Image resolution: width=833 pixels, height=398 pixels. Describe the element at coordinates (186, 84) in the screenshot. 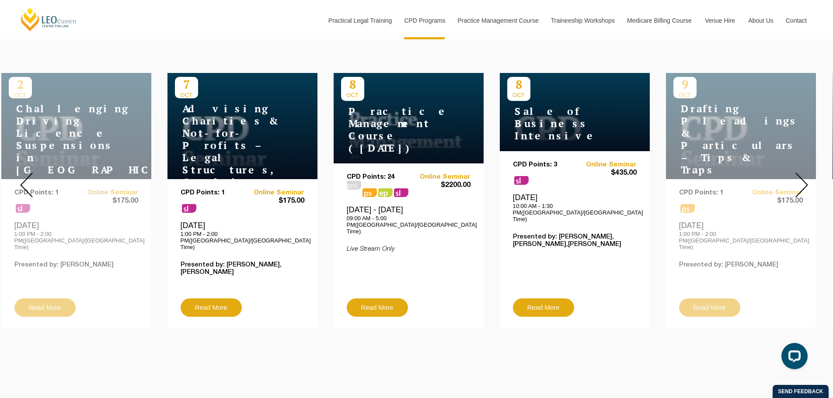

I see `p: 7` at that location.